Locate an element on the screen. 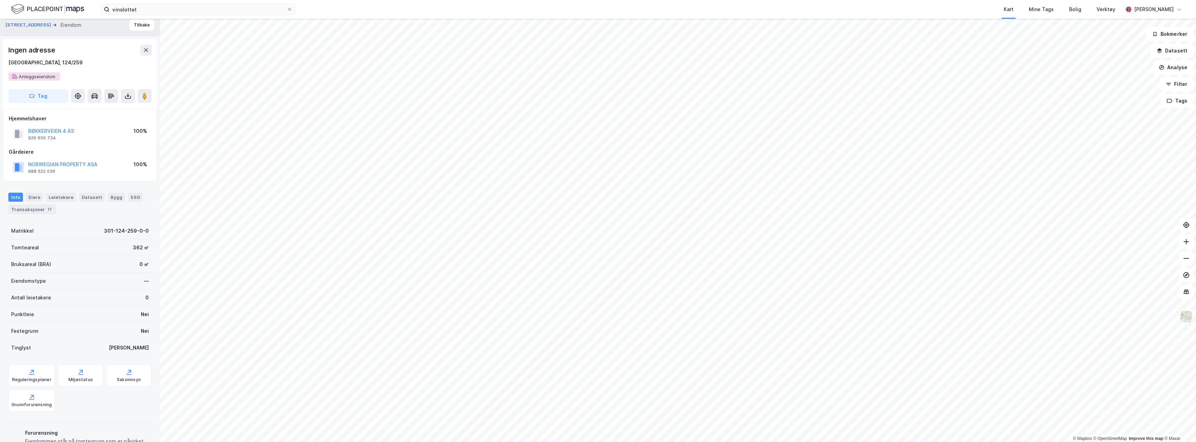  div: Gårdeiere is located at coordinates (80, 152).